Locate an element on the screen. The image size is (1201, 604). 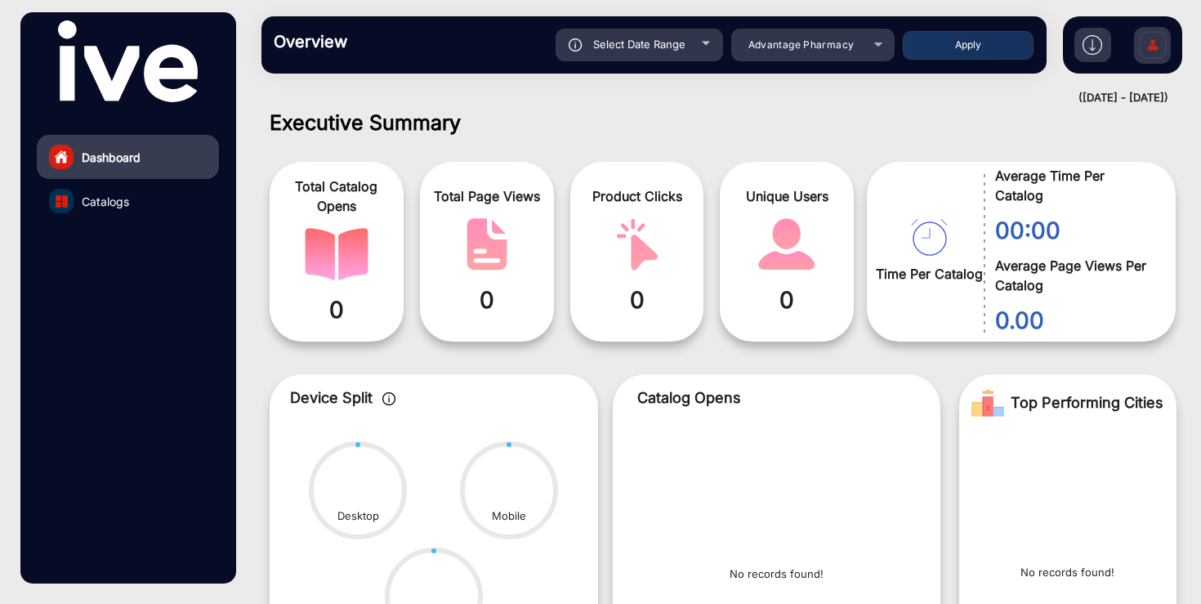
a: Catalogs is located at coordinates (127, 201).